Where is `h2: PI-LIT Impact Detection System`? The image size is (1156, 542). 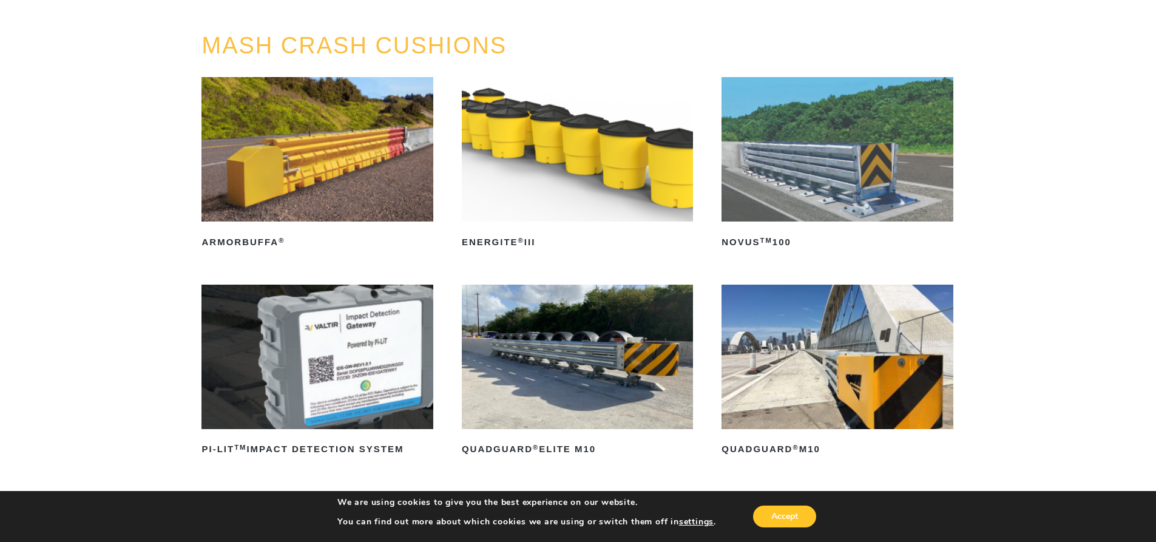
h2: PI-LIT Impact Detection System is located at coordinates (317, 449).